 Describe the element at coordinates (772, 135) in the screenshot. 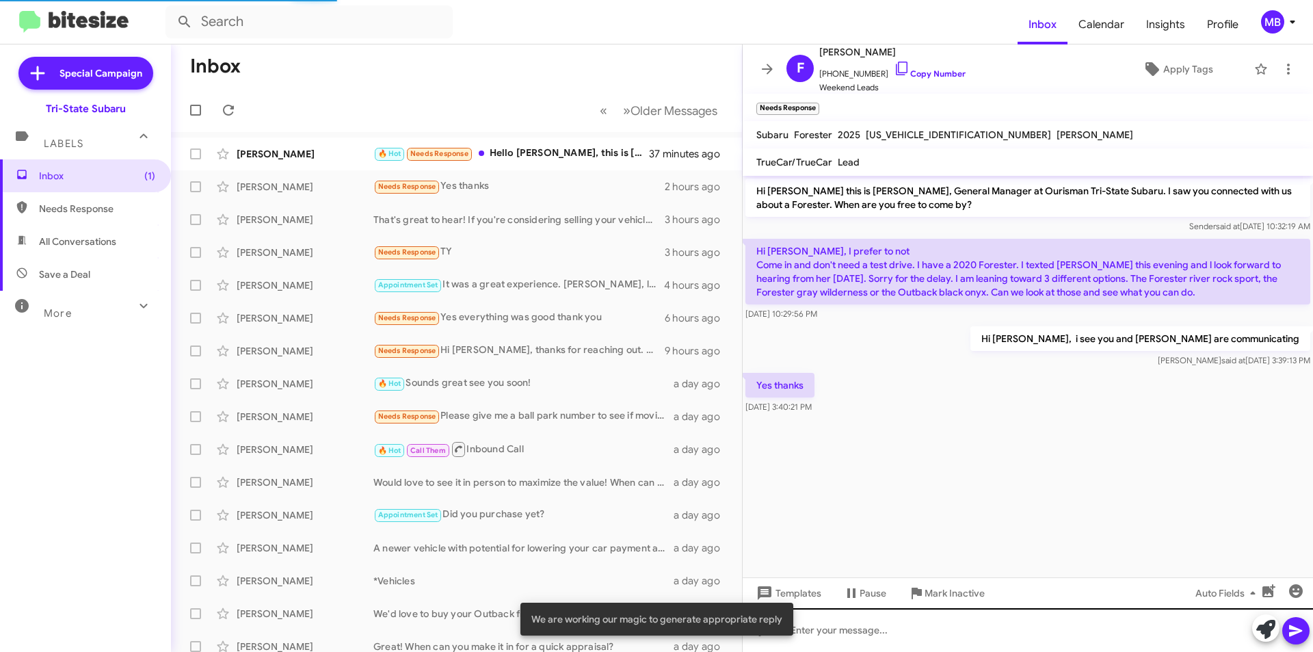

I see `span: Subaru` at that location.